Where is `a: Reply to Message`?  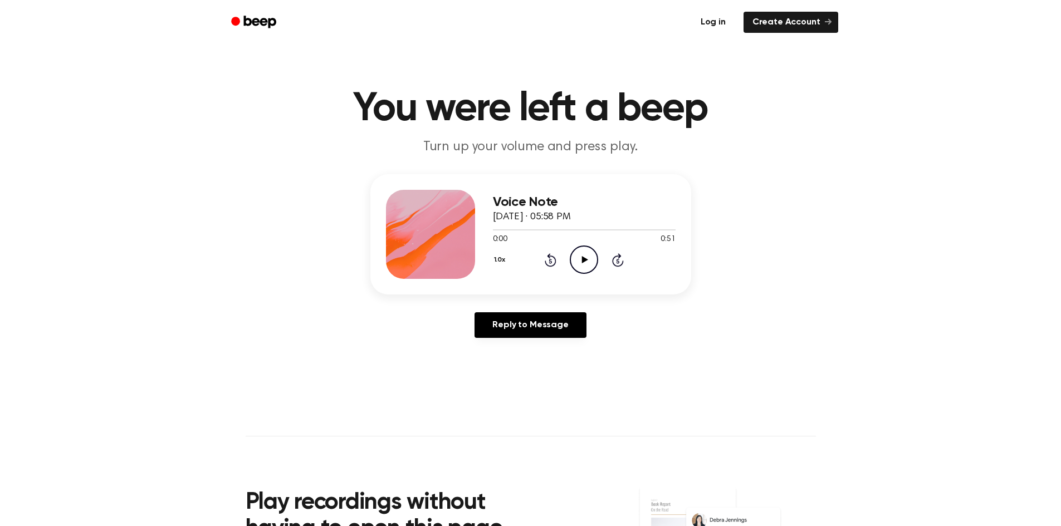 a: Reply to Message is located at coordinates (530, 325).